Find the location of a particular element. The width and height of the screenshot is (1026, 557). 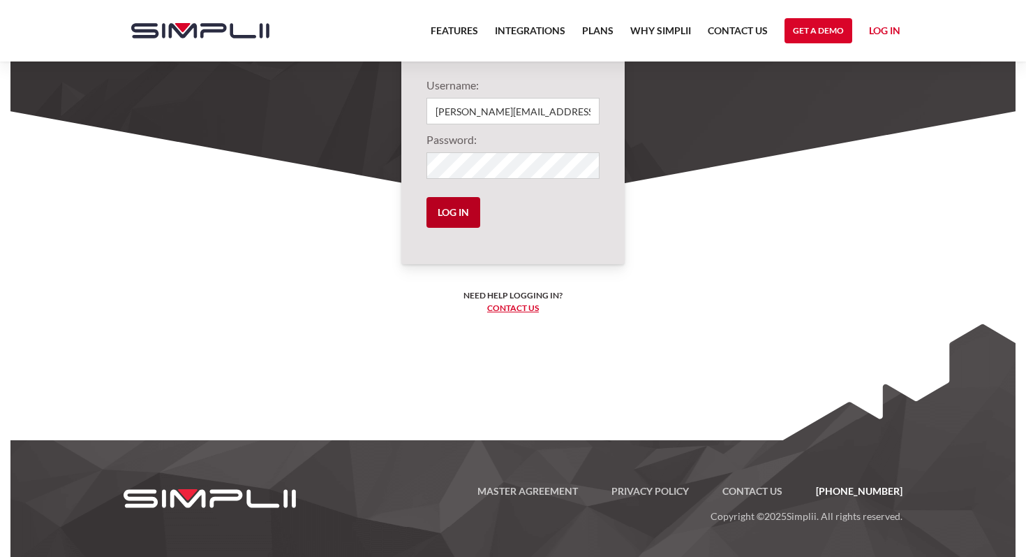

span: 2025 is located at coordinates (776, 515).